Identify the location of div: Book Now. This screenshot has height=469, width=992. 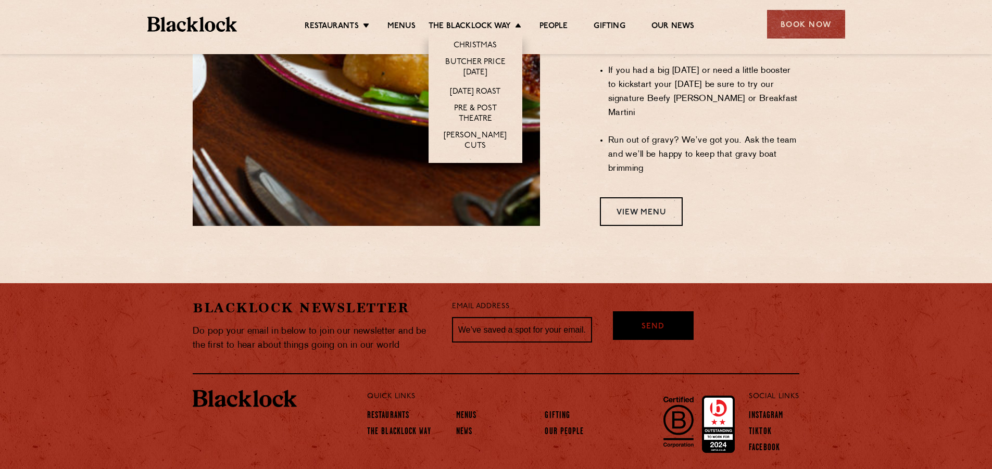
(806, 24).